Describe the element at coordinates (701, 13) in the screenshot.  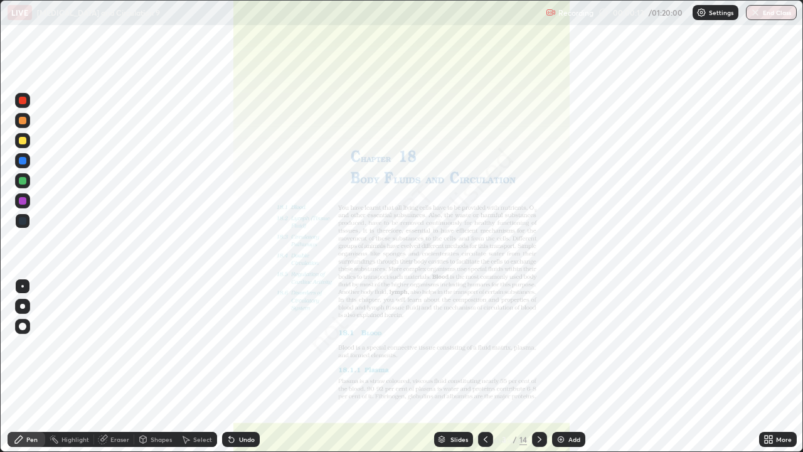
I see `img: class-settings-icons` at that location.